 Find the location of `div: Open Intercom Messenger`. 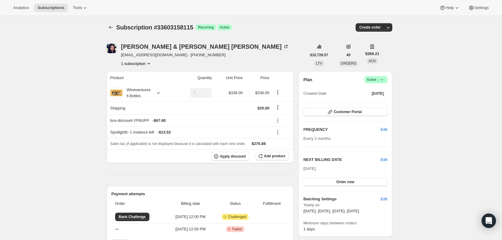

div: Open Intercom Messenger is located at coordinates (489, 221).